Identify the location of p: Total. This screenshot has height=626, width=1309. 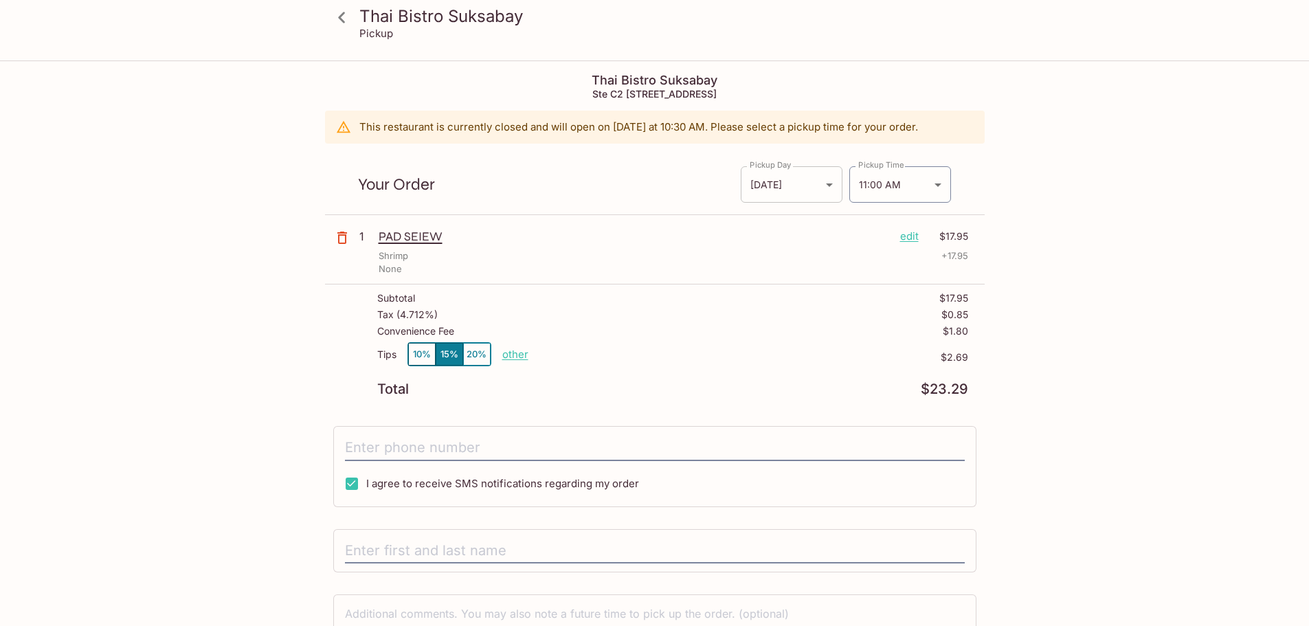
(393, 389).